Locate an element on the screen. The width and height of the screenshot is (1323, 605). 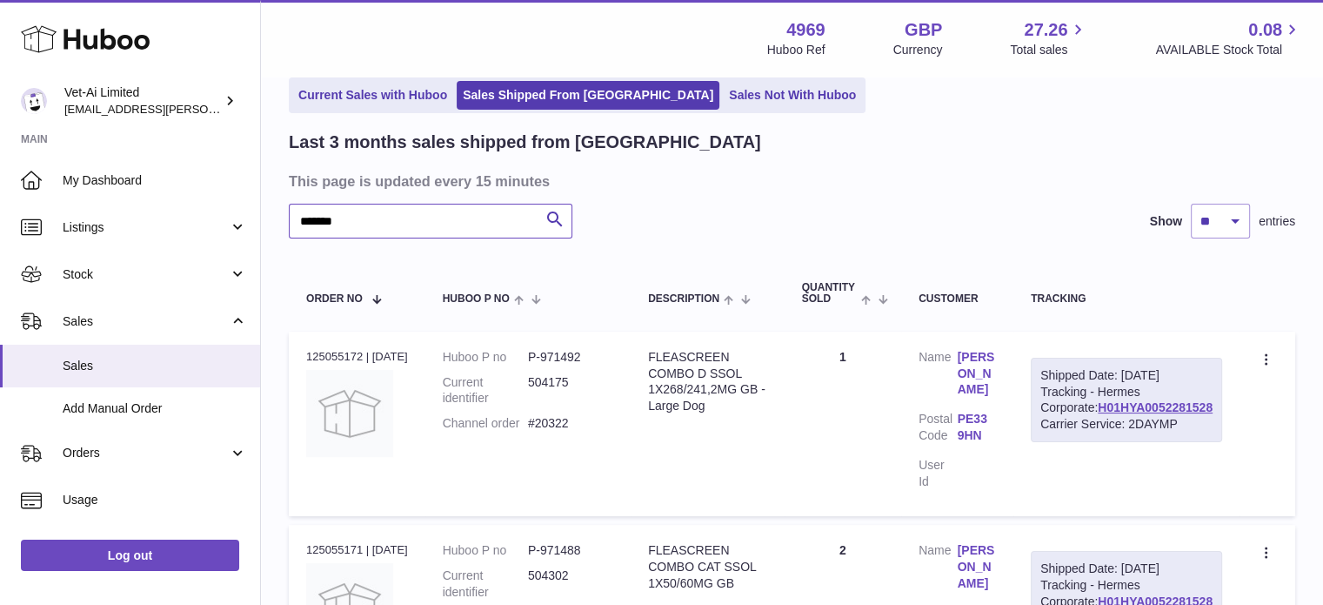
span: Huboo P no is located at coordinates (476, 298).